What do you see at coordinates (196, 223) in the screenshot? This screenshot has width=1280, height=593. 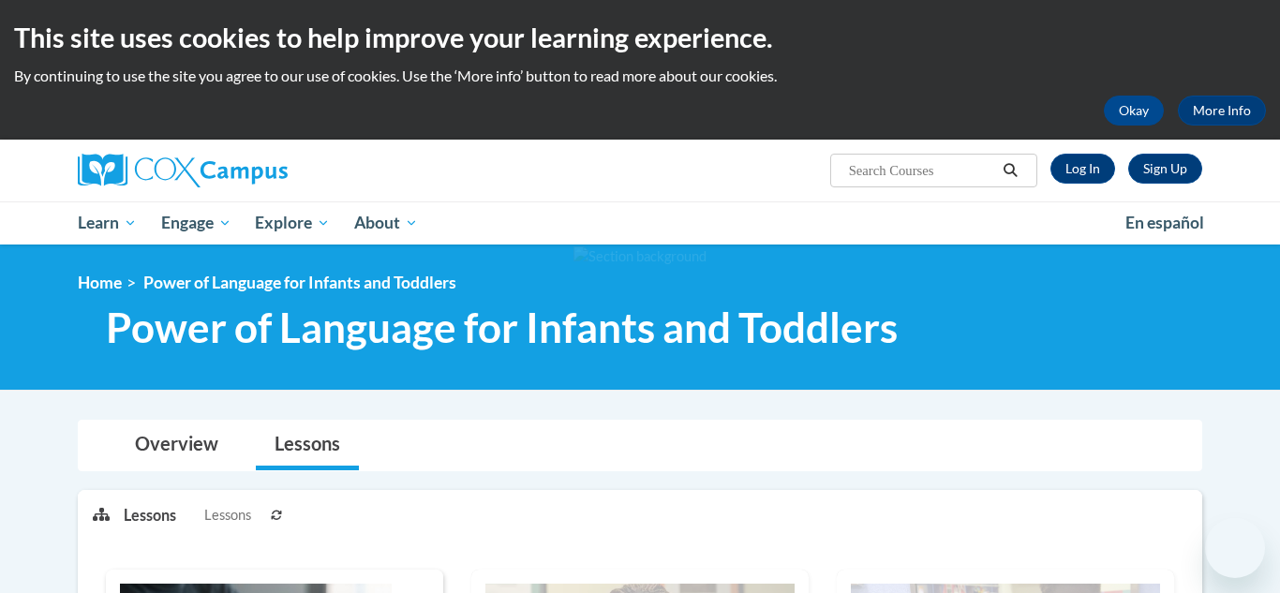 I see `a: Engage` at bounding box center [196, 223].